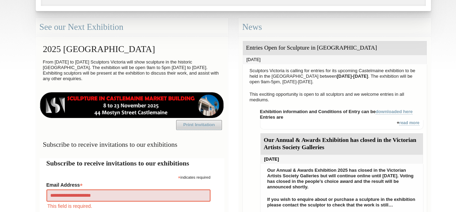  What do you see at coordinates (132, 144) in the screenshot?
I see `h3: Subscribe to receive invitations to our exhibitions` at bounding box center [132, 144].